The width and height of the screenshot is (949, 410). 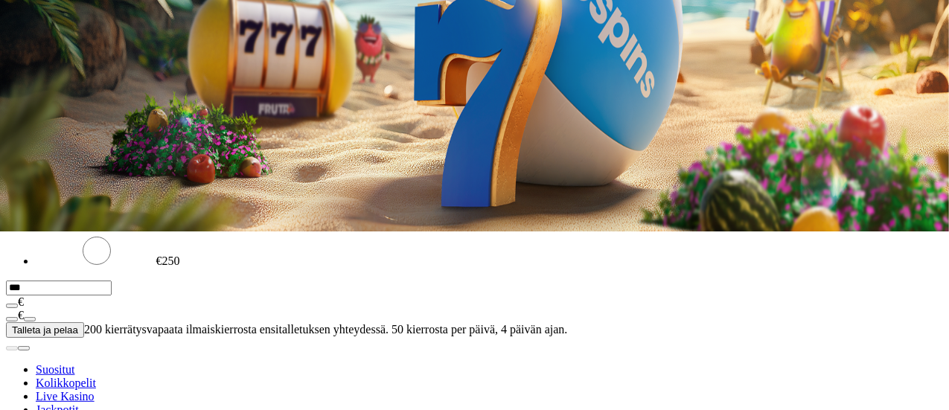 What do you see at coordinates (168, 260) in the screenshot?
I see `label: €250` at bounding box center [168, 260].